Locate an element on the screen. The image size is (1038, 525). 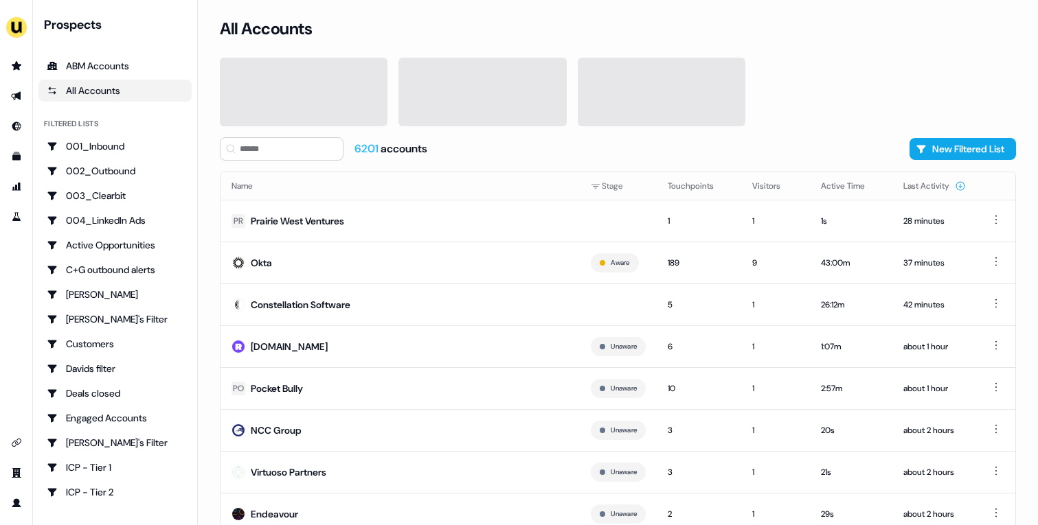
div: 2:57m is located at coordinates (851, 389).